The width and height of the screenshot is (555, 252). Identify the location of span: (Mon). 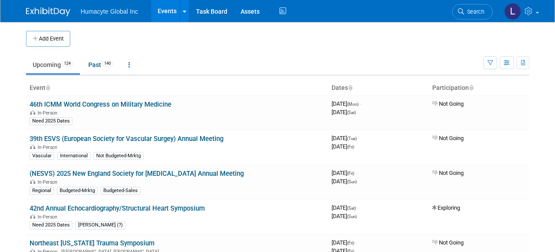
(353, 104).